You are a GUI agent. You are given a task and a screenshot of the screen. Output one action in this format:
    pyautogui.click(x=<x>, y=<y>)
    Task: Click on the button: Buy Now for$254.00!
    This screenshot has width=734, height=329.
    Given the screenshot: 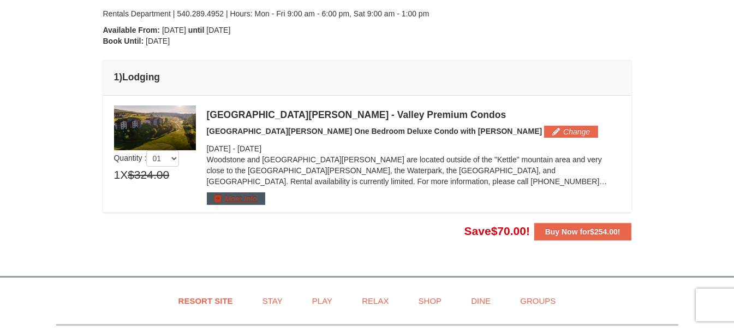 What is the action you would take?
    pyautogui.click(x=583, y=231)
    